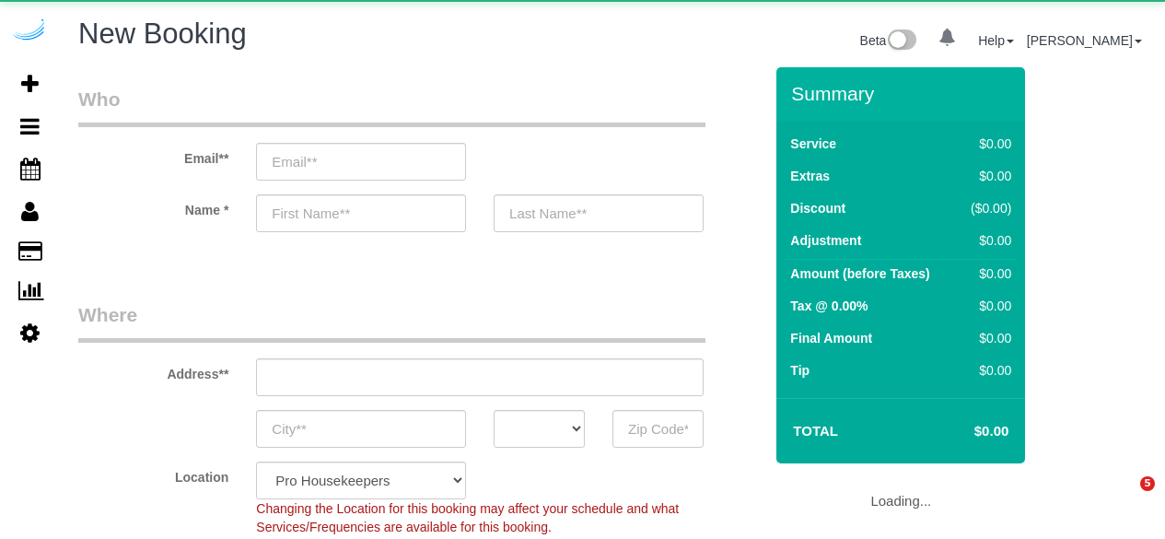  What do you see at coordinates (810, 176) in the screenshot?
I see `label: Extras` at bounding box center [810, 176].